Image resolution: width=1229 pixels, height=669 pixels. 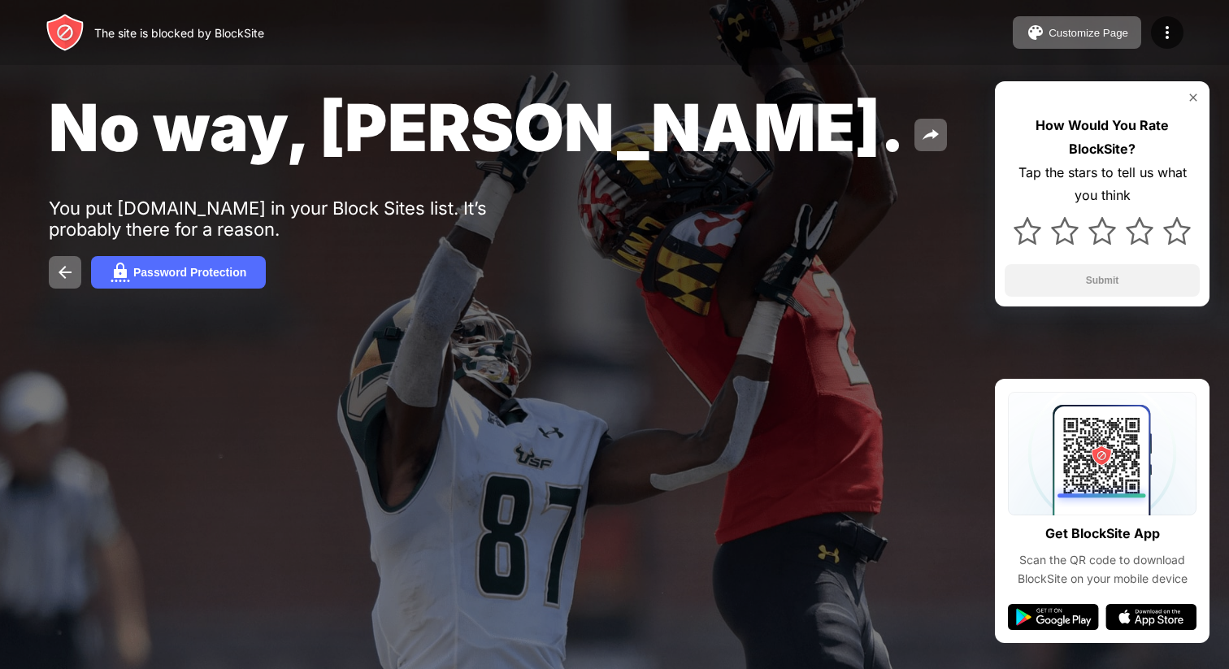 I want to click on img: menu-icon.svg, so click(x=1167, y=33).